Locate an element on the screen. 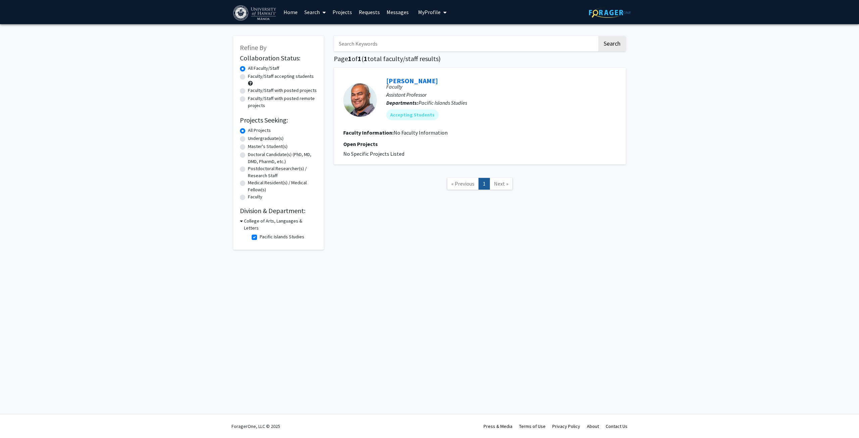  nav: Page navigation is located at coordinates (480, 185).